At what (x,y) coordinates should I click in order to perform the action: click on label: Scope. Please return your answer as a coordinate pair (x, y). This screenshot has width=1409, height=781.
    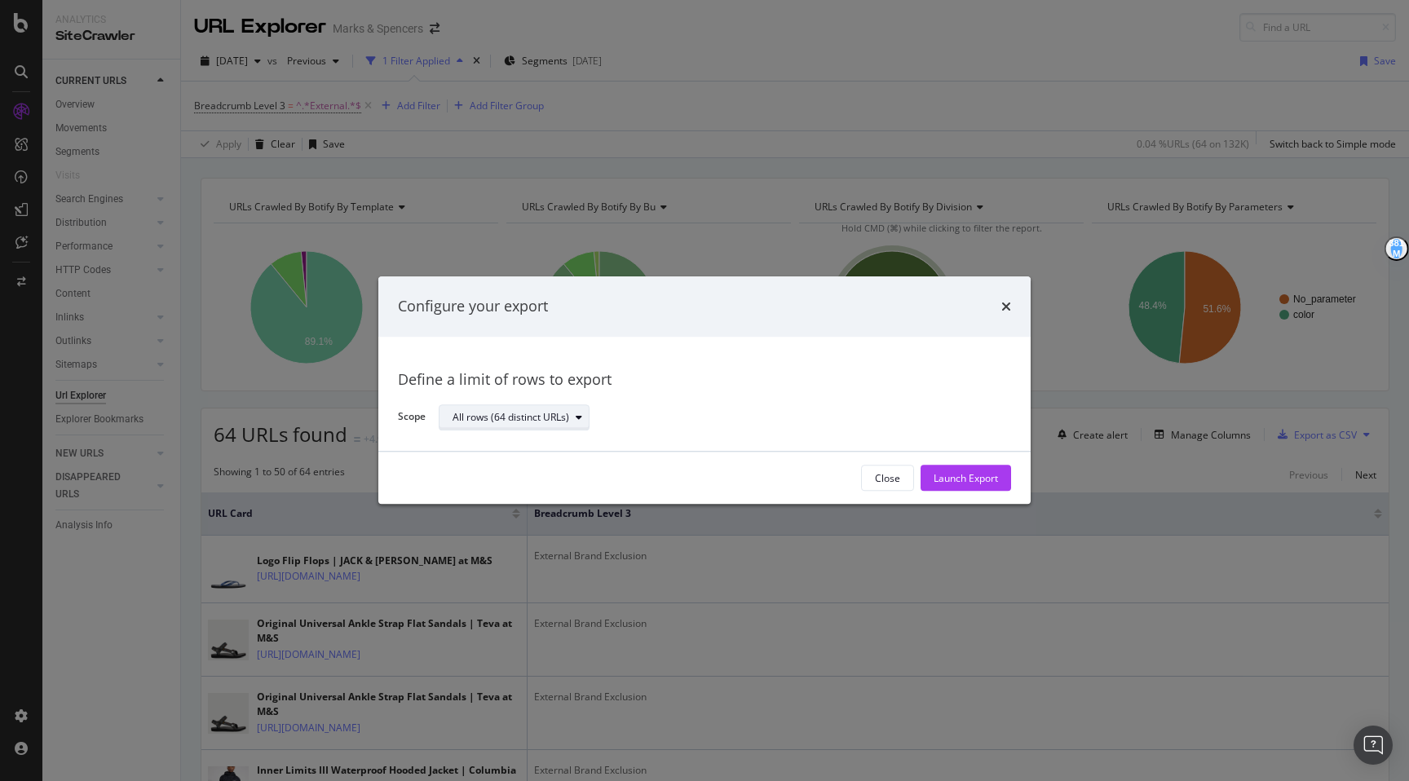
    Looking at the image, I should click on (412, 419).